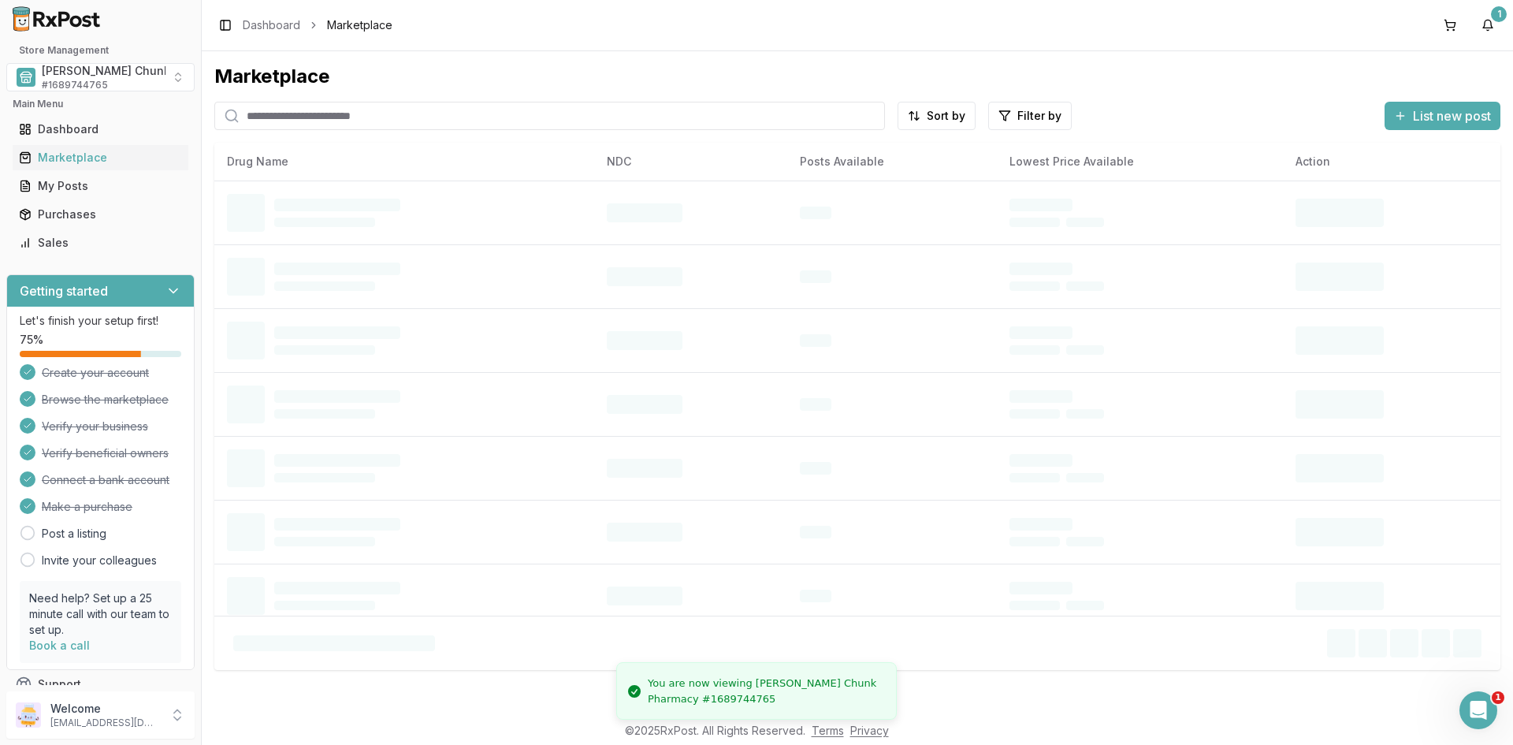 Image resolution: width=1513 pixels, height=745 pixels. I want to click on th: Drug Name, so click(404, 162).